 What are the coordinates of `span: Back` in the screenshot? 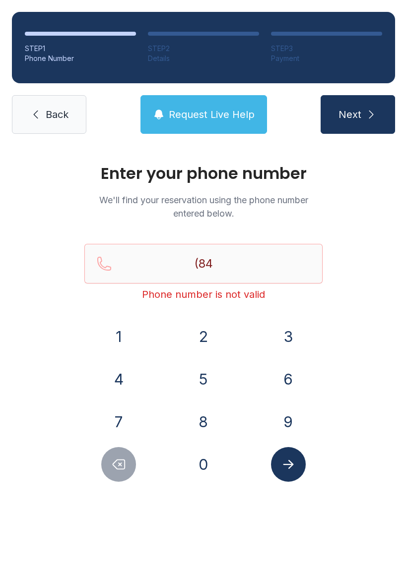 It's located at (57, 115).